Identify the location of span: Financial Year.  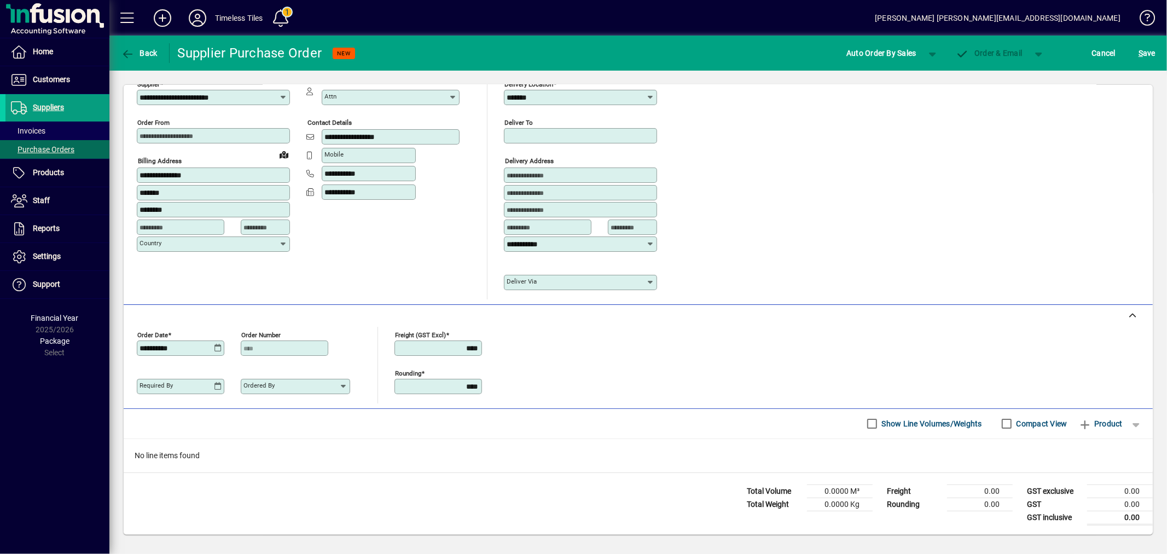
(55, 318).